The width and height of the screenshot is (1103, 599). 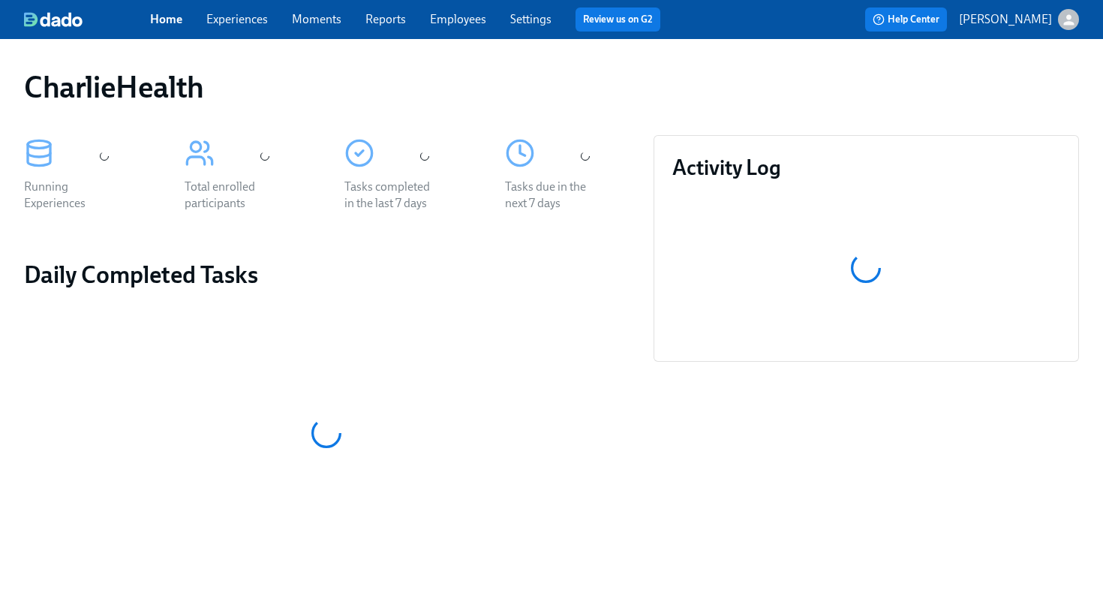 What do you see at coordinates (392, 195) in the screenshot?
I see `div: Tasks completed in the last 7 days` at bounding box center [392, 195].